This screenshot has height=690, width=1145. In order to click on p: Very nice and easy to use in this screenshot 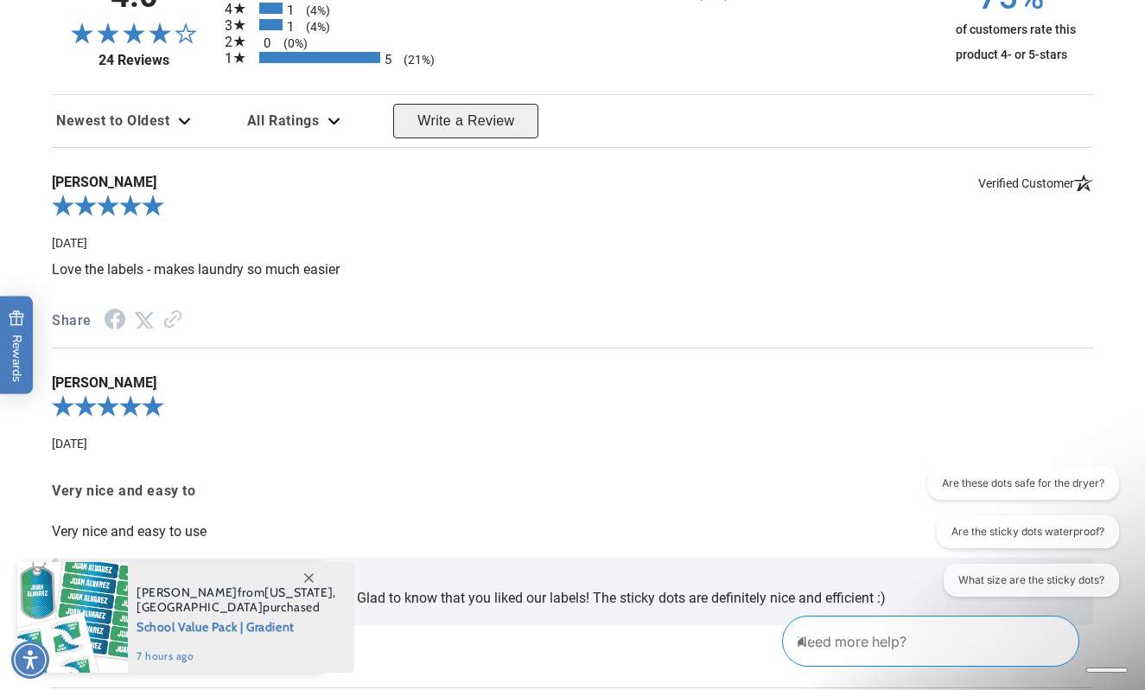, I will do `click(572, 531)`.